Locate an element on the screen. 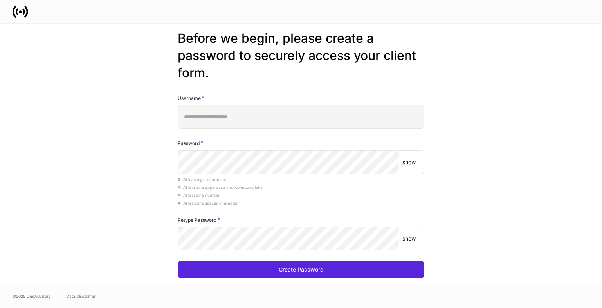  span: At least one number is located at coordinates (198, 195).